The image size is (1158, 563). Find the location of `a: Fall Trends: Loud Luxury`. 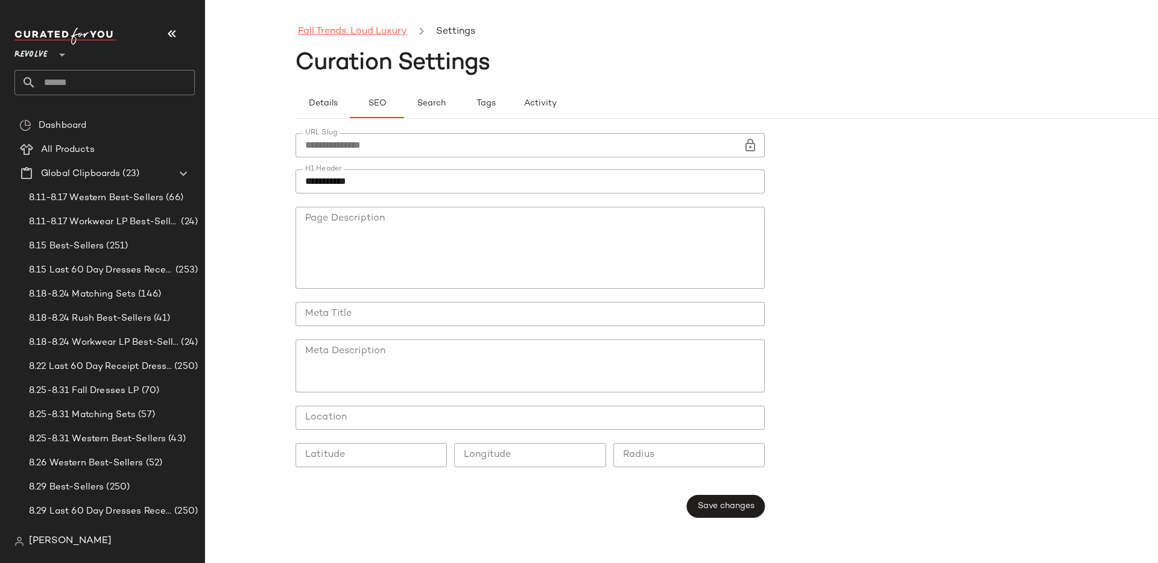

a: Fall Trends: Loud Luxury is located at coordinates (352, 32).